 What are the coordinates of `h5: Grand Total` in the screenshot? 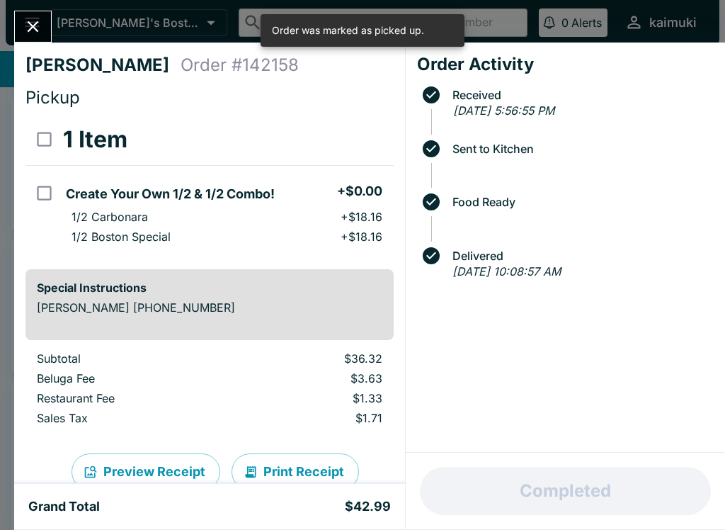 It's located at (64, 506).